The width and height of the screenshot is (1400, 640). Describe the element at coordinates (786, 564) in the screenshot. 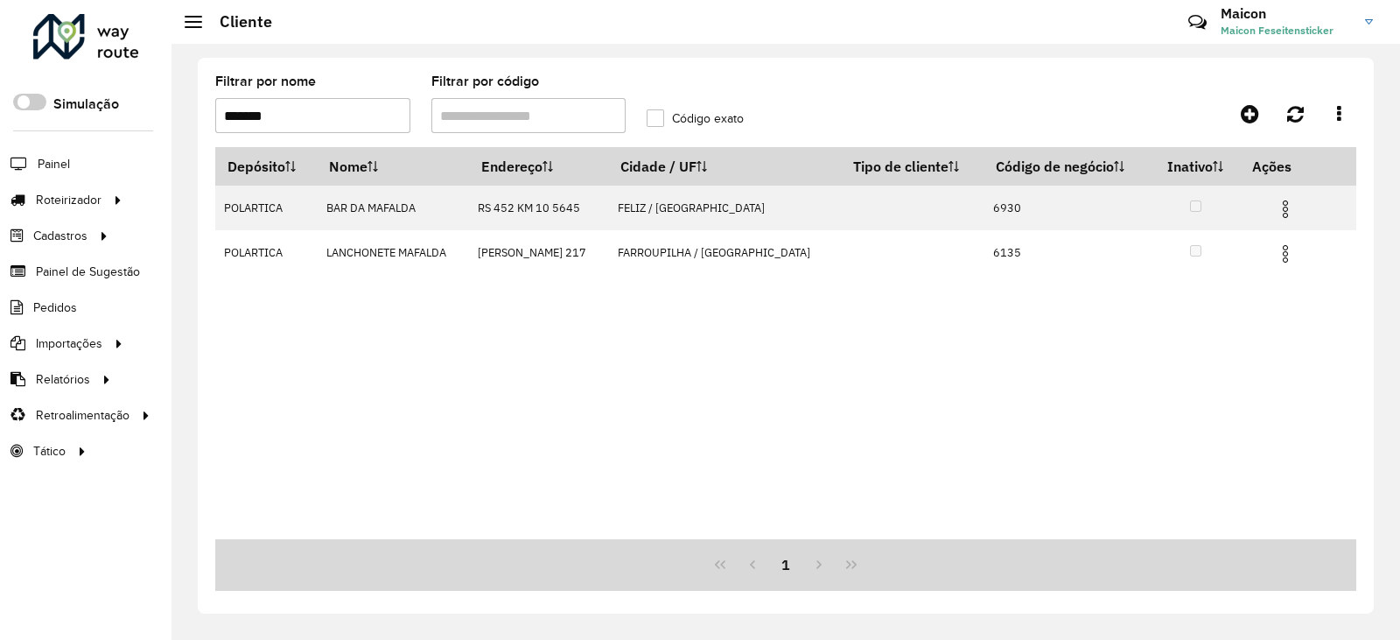

I see `button: 1` at that location.